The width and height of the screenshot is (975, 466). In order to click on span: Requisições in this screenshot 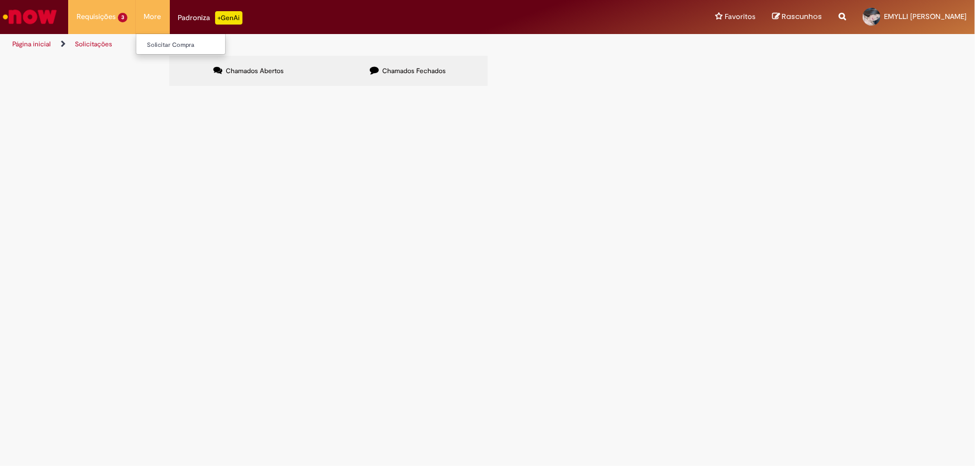, I will do `click(96, 17)`.